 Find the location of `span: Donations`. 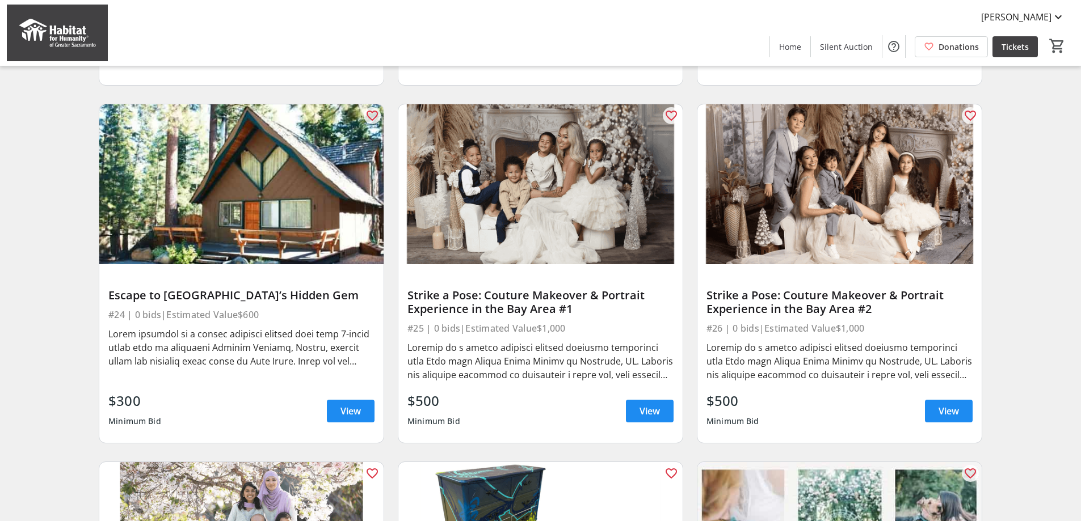

span: Donations is located at coordinates (958, 47).